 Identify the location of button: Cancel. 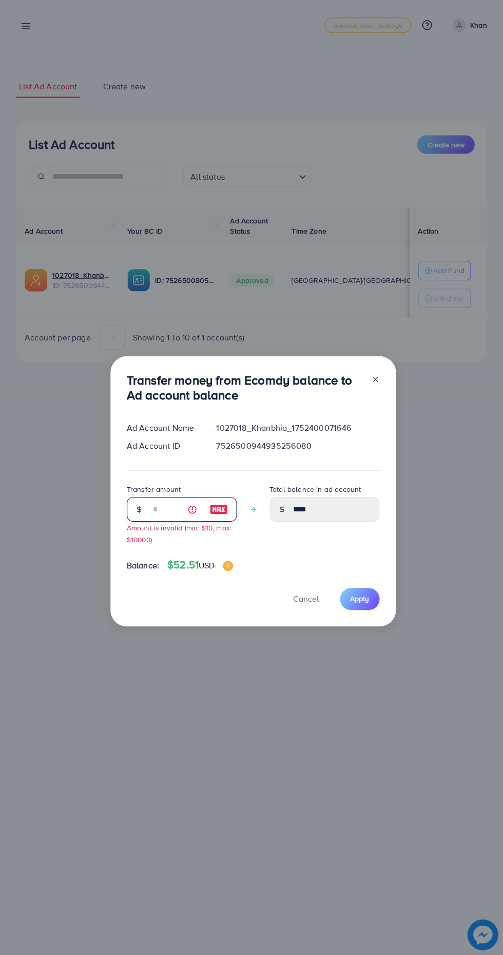
(306, 599).